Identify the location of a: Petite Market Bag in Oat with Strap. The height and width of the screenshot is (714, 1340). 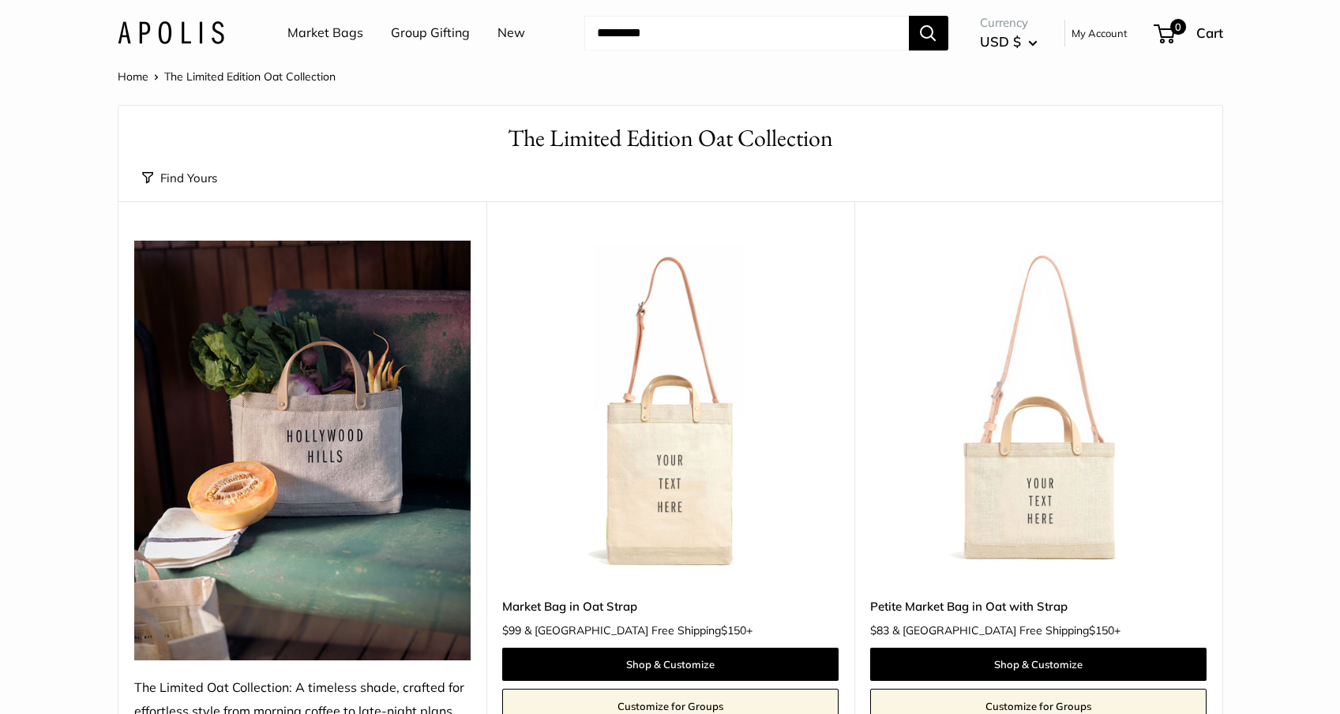
(1038, 606).